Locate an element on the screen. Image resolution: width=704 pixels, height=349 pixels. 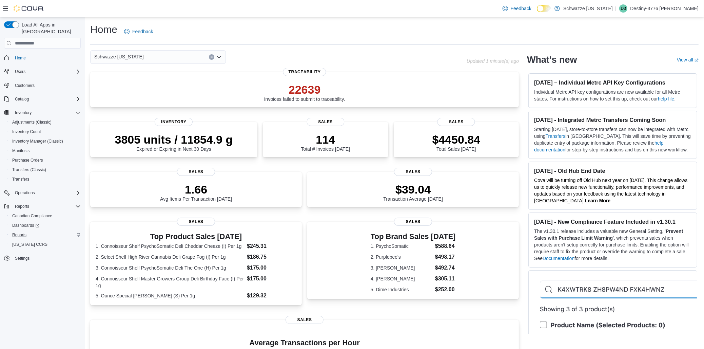
p: 1.66 is located at coordinates (196, 189).